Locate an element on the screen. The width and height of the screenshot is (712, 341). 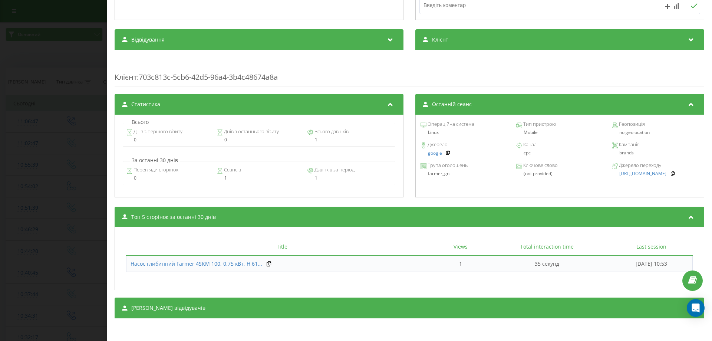
span: Топ 5 сторінок за останні 30 днів is located at coordinates (174, 217).